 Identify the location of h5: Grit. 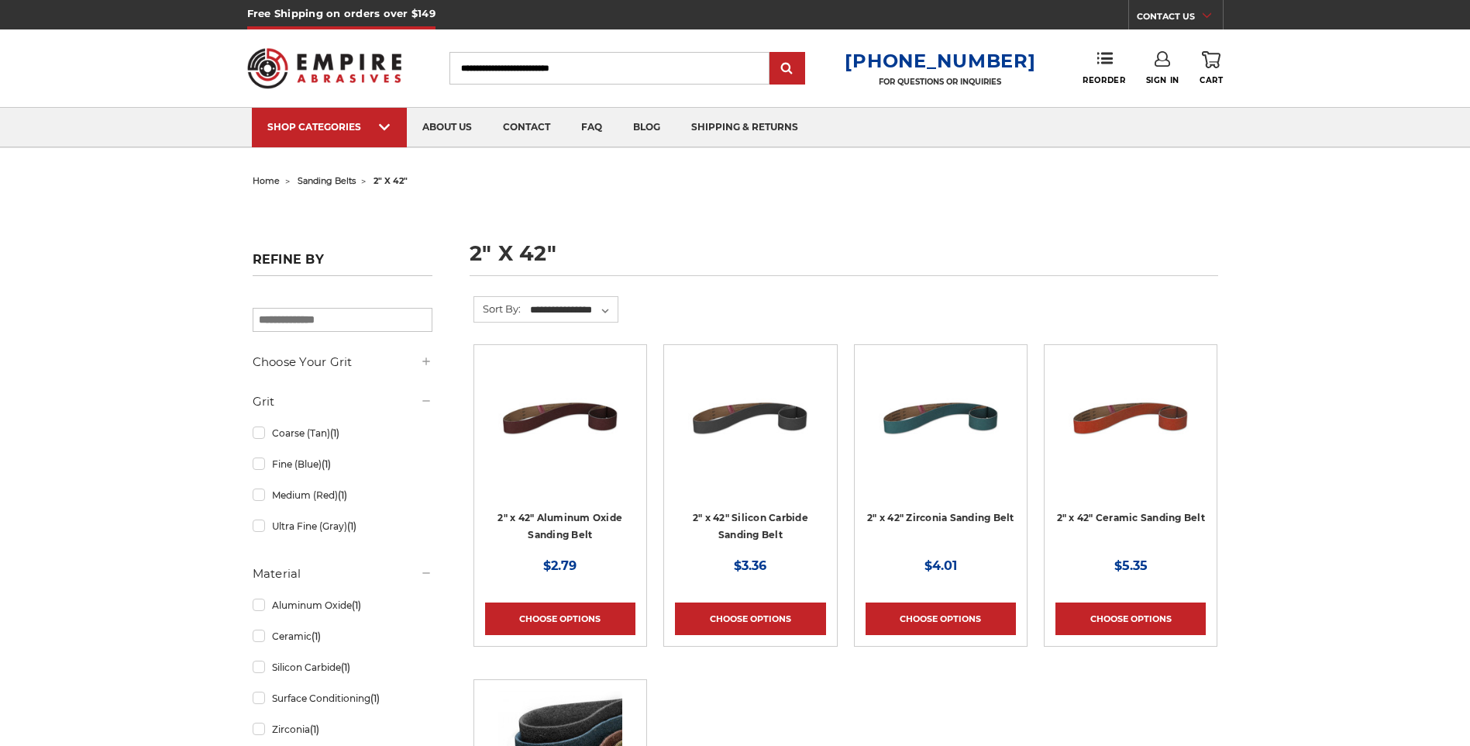
(343, 401).